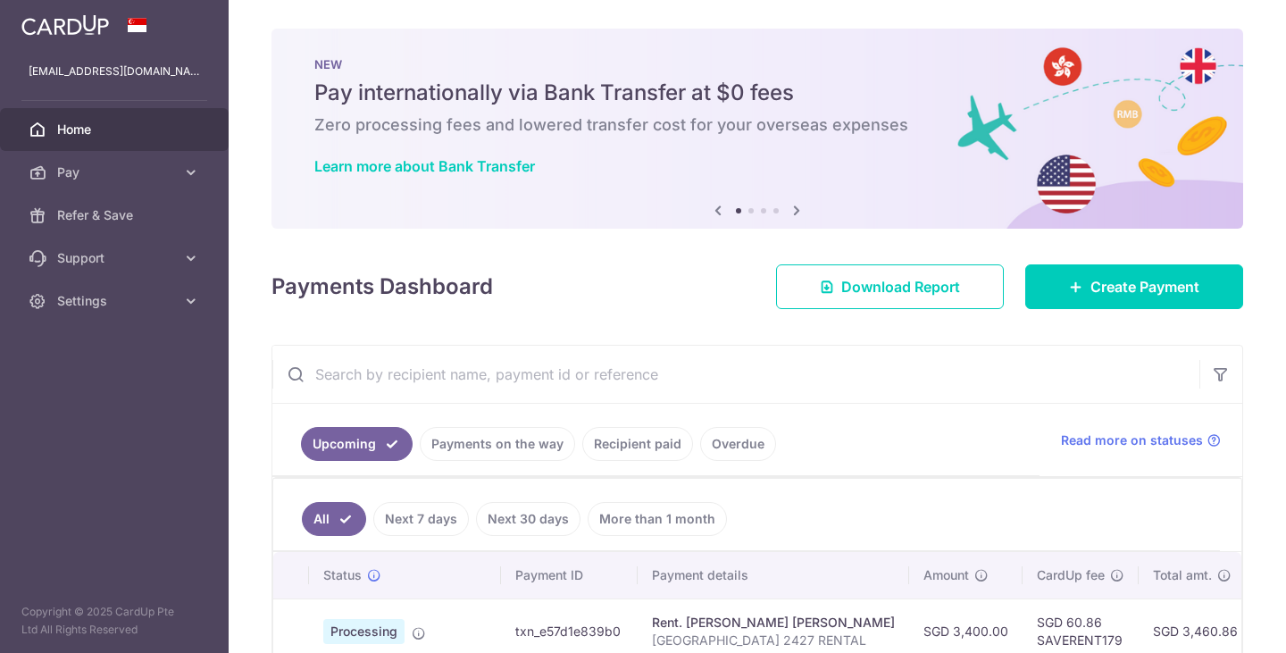 Image resolution: width=1286 pixels, height=653 pixels. What do you see at coordinates (757, 129) in the screenshot?
I see `img: Bank transfer banner` at bounding box center [757, 129].